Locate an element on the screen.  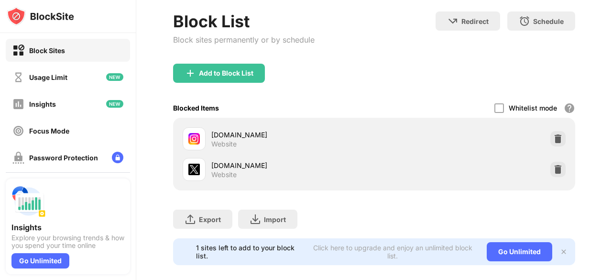
img: x-button.svg is located at coordinates (564, 252).